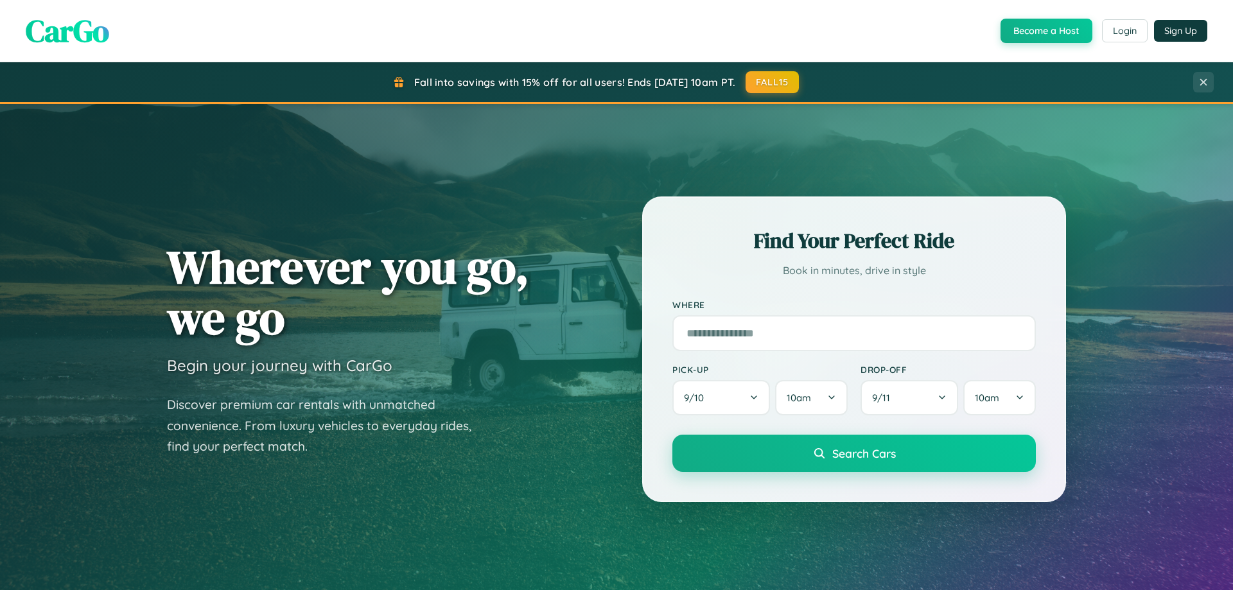 This screenshot has height=590, width=1233. Describe the element at coordinates (910, 398) in the screenshot. I see `button: 9/11` at that location.